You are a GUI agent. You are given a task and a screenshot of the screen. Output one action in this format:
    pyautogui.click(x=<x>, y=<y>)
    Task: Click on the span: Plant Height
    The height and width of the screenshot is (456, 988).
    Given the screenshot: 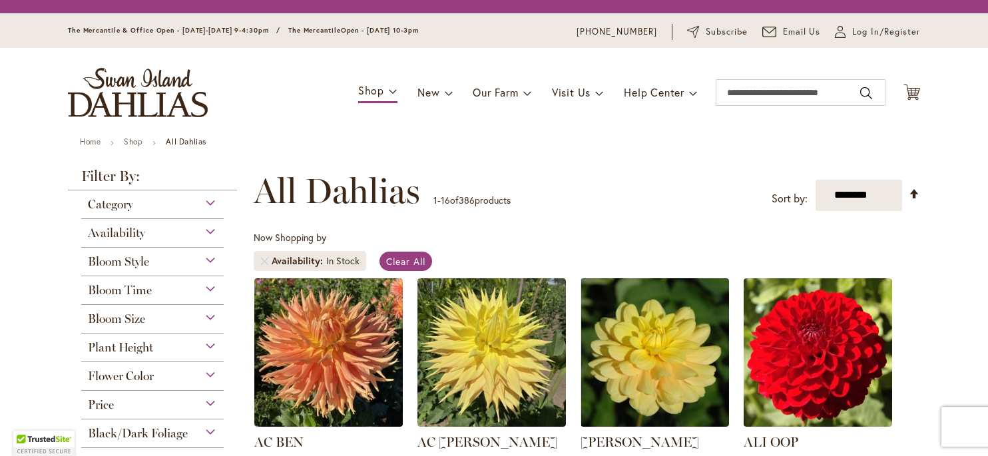 What is the action you would take?
    pyautogui.click(x=120, y=347)
    